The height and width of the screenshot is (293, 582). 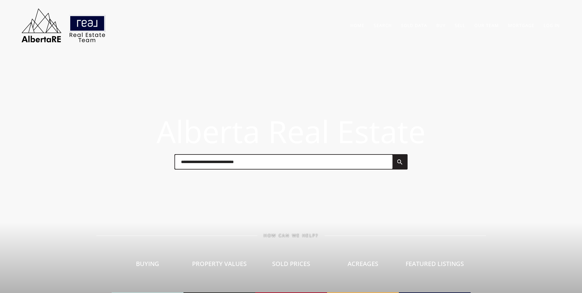 What do you see at coordinates (219, 263) in the screenshot?
I see `span: Property Values` at bounding box center [219, 263].